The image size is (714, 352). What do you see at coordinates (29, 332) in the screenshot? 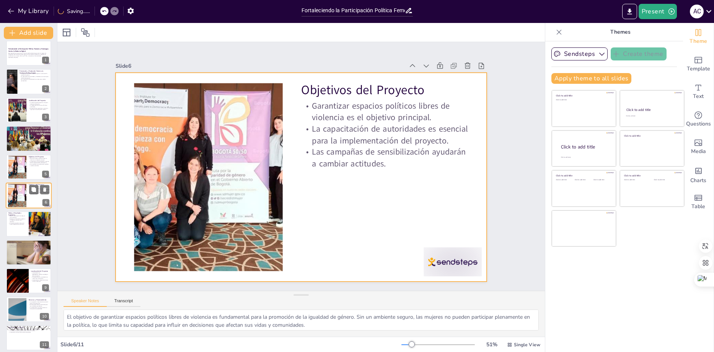
I see `p: La evaluación final permitirá ajustar estrategias.` at bounding box center [29, 332].